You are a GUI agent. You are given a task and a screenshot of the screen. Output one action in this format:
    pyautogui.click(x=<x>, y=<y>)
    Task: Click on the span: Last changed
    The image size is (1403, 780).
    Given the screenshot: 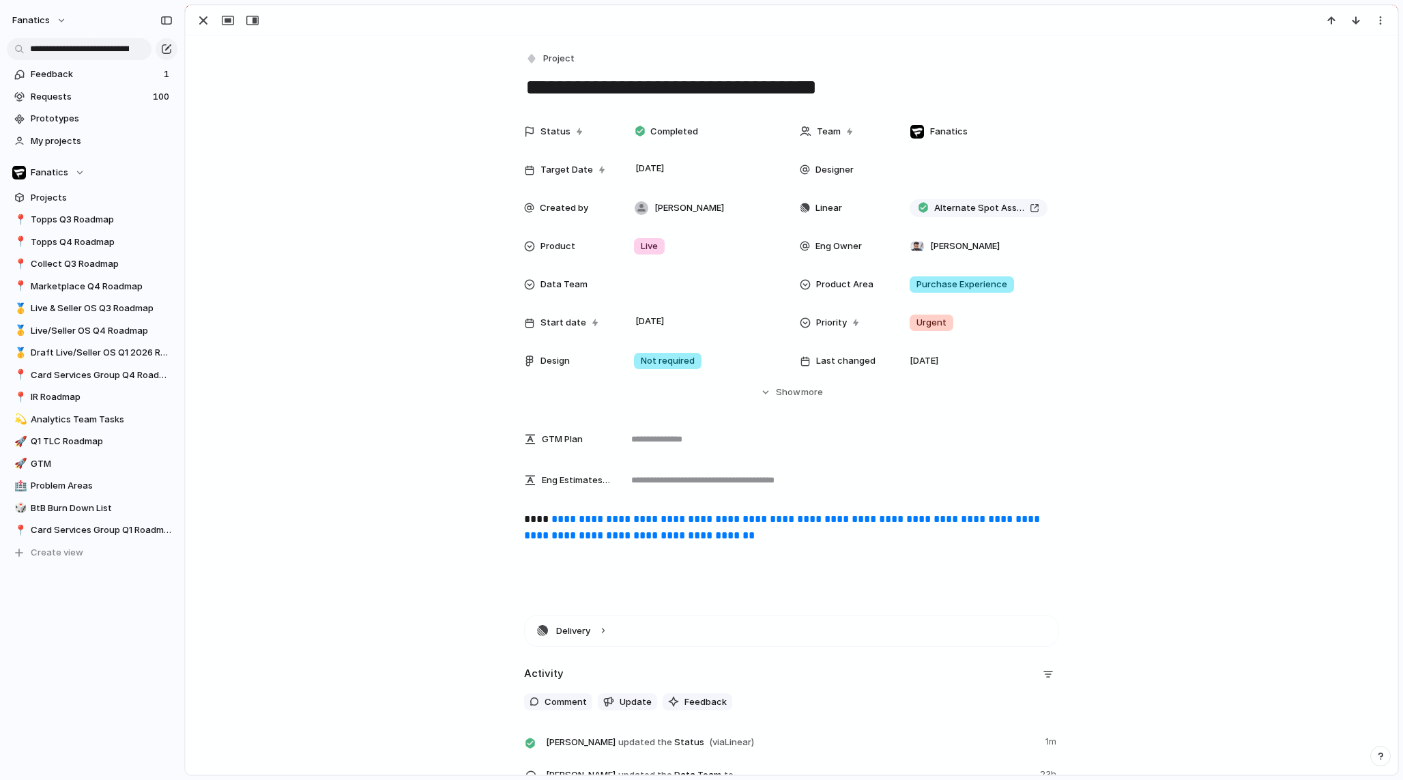 What is the action you would take?
    pyautogui.click(x=845, y=361)
    